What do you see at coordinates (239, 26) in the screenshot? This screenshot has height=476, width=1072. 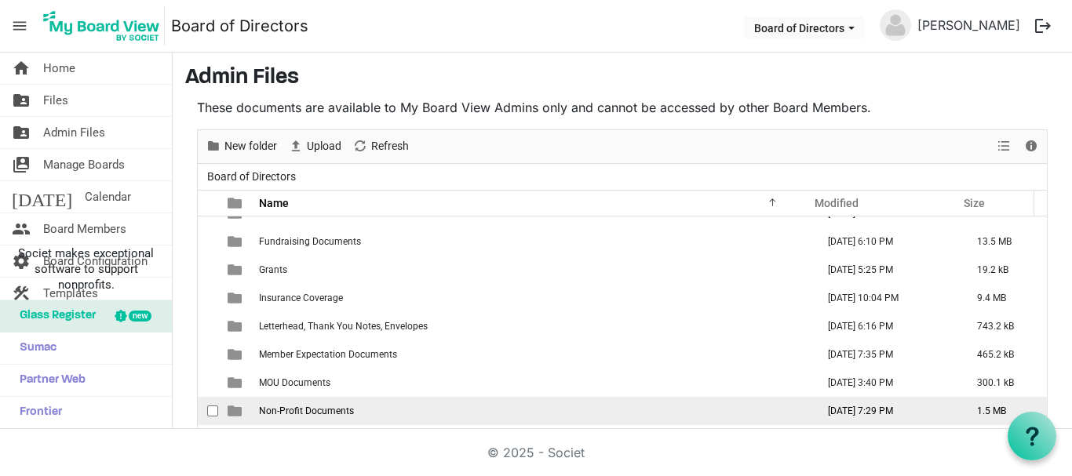 I see `a: Board of Directors` at bounding box center [239, 26].